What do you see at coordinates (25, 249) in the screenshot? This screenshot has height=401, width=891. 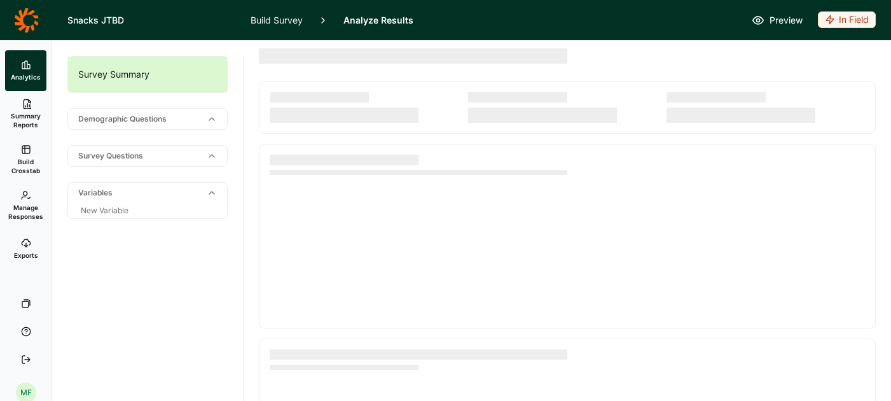 I see `a: Exports` at bounding box center [25, 249].